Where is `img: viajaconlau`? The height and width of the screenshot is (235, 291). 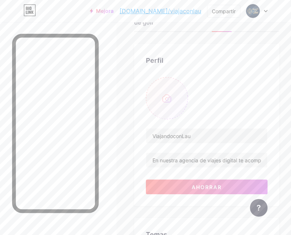 img: viajaconlau is located at coordinates (253, 11).